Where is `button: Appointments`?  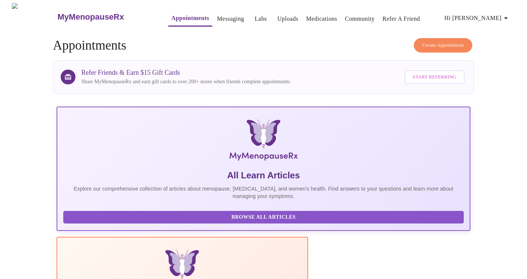 button: Appointments is located at coordinates (190, 18).